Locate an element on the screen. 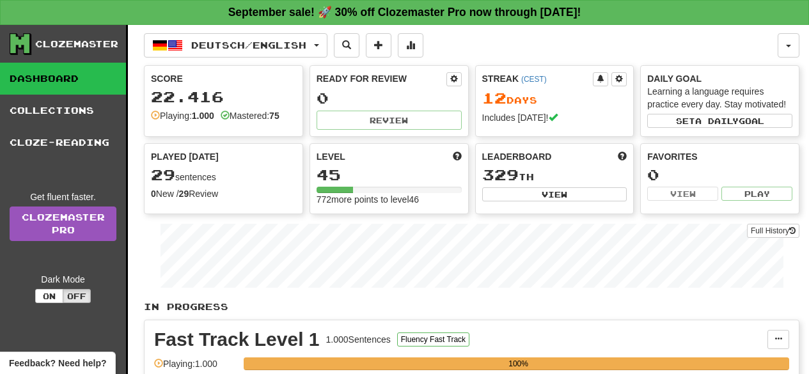  strong: 1.000 is located at coordinates (203, 116).